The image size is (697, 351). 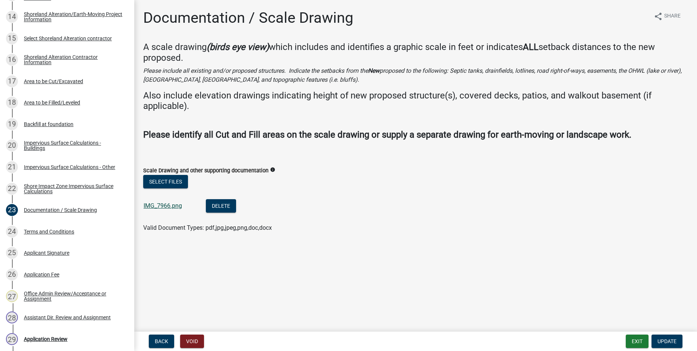 What do you see at coordinates (69, 167) in the screenshot?
I see `div: Impervious Surface Calculations - Other` at bounding box center [69, 167].